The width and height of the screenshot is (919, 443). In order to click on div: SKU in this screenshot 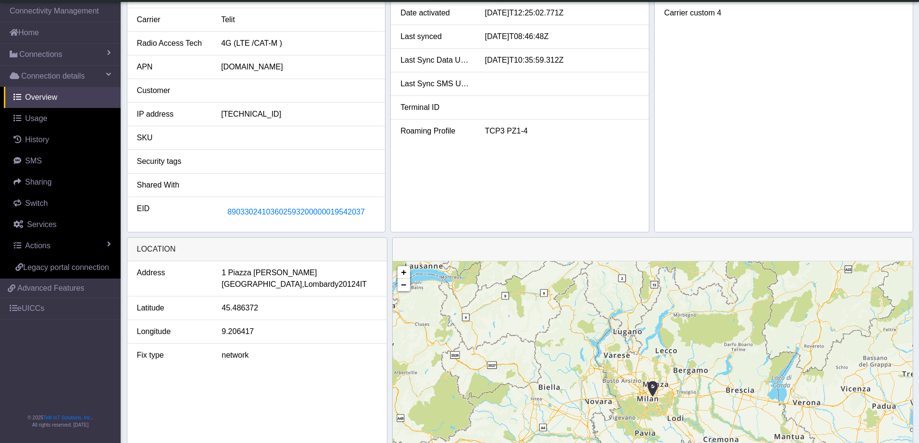, I will do `click(172, 138)`.